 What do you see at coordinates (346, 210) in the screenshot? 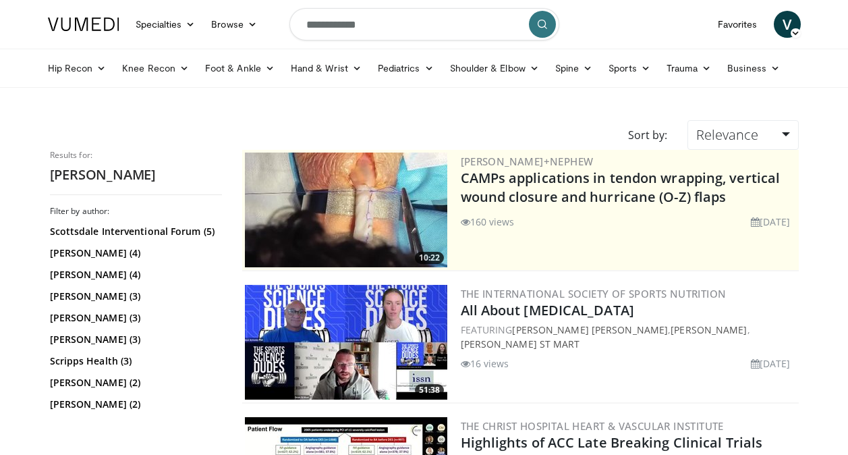
I see `img: 2677e140-ee51-4d40-a5f5-4f29f195cc19.300x170_q85_crop-smart_upscale.jpg` at bounding box center [346, 210].